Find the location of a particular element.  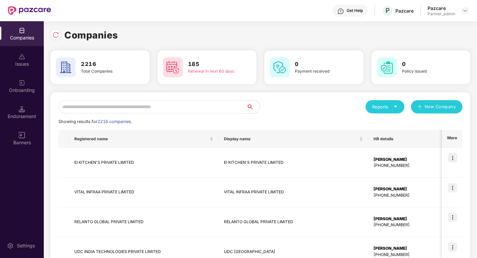

img: svg+xml;base64,PHN2ZyB3aWR0aD0iMjAiIGhlaWdodD0iMjAiIHZpZXdCb3g9IjAgMCAyMCAyMCIgZmlsbD0ibm9uZSIgeG... is located at coordinates (22, 83).